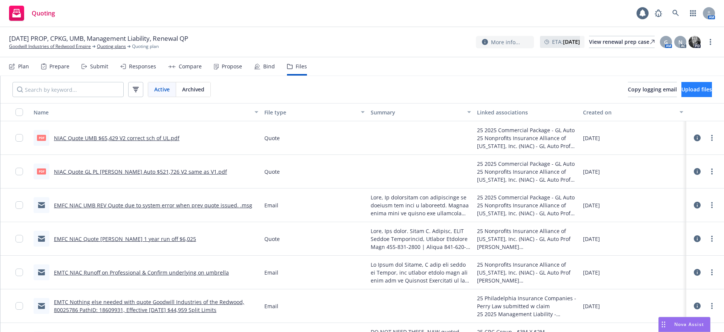 This screenshot has height=332, width=724. What do you see at coordinates (32, 13) in the screenshot?
I see `a: Quoting` at bounding box center [32, 13].